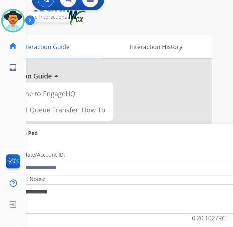  Describe the element at coordinates (13, 21) in the screenshot. I see `img: avatar` at that location.